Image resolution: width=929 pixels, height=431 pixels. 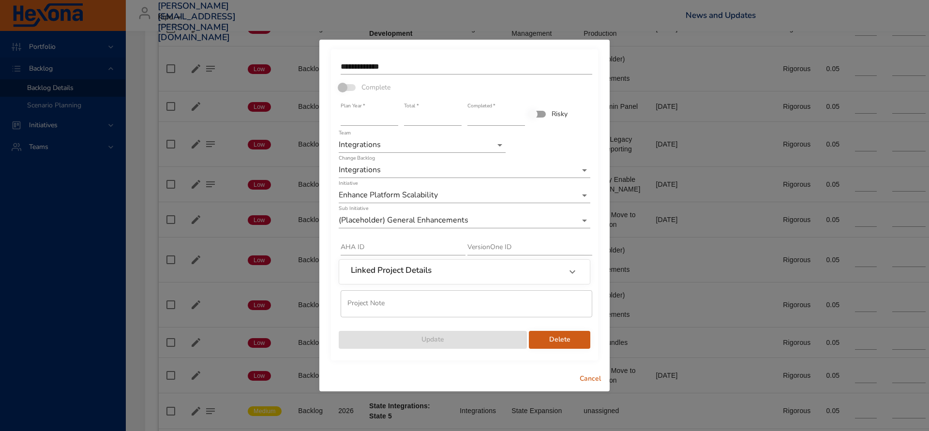 What do you see at coordinates (559, 340) in the screenshot?
I see `span: Delete` at bounding box center [559, 340].